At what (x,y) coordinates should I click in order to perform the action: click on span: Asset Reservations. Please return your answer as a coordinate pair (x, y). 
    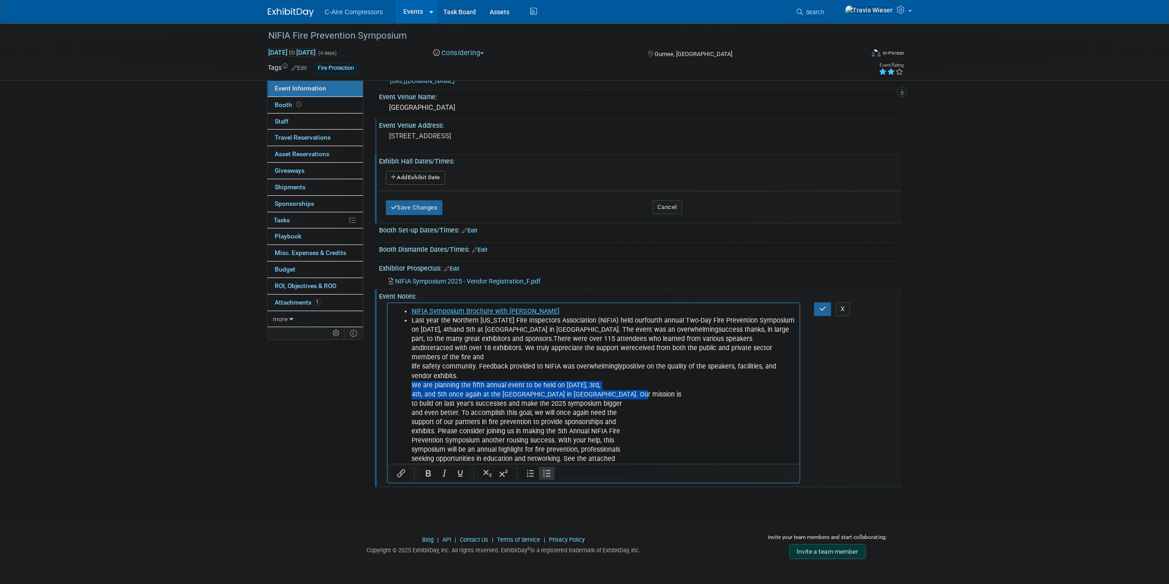
    Looking at the image, I should click on (302, 154).